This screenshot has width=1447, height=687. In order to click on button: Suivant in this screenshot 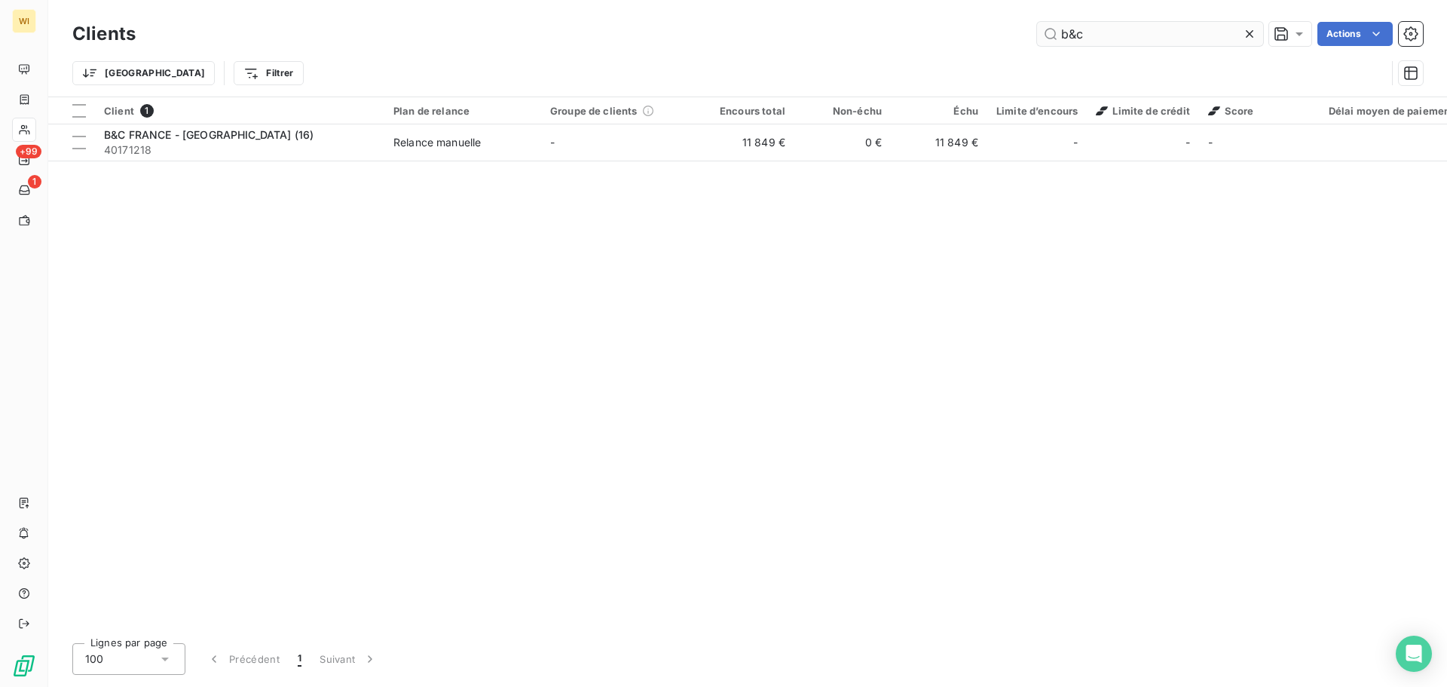, I will do `click(348, 659)`.